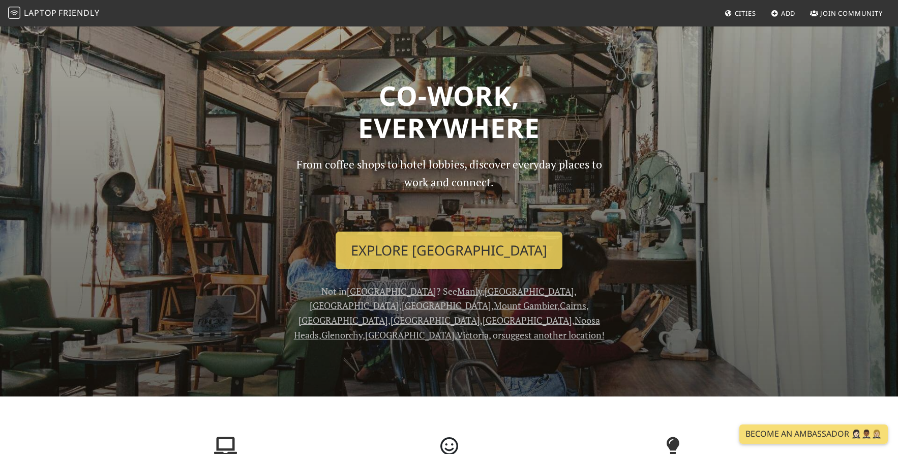 The width and height of the screenshot is (898, 454). Describe the element at coordinates (469, 291) in the screenshot. I see `a: Manly` at that location.